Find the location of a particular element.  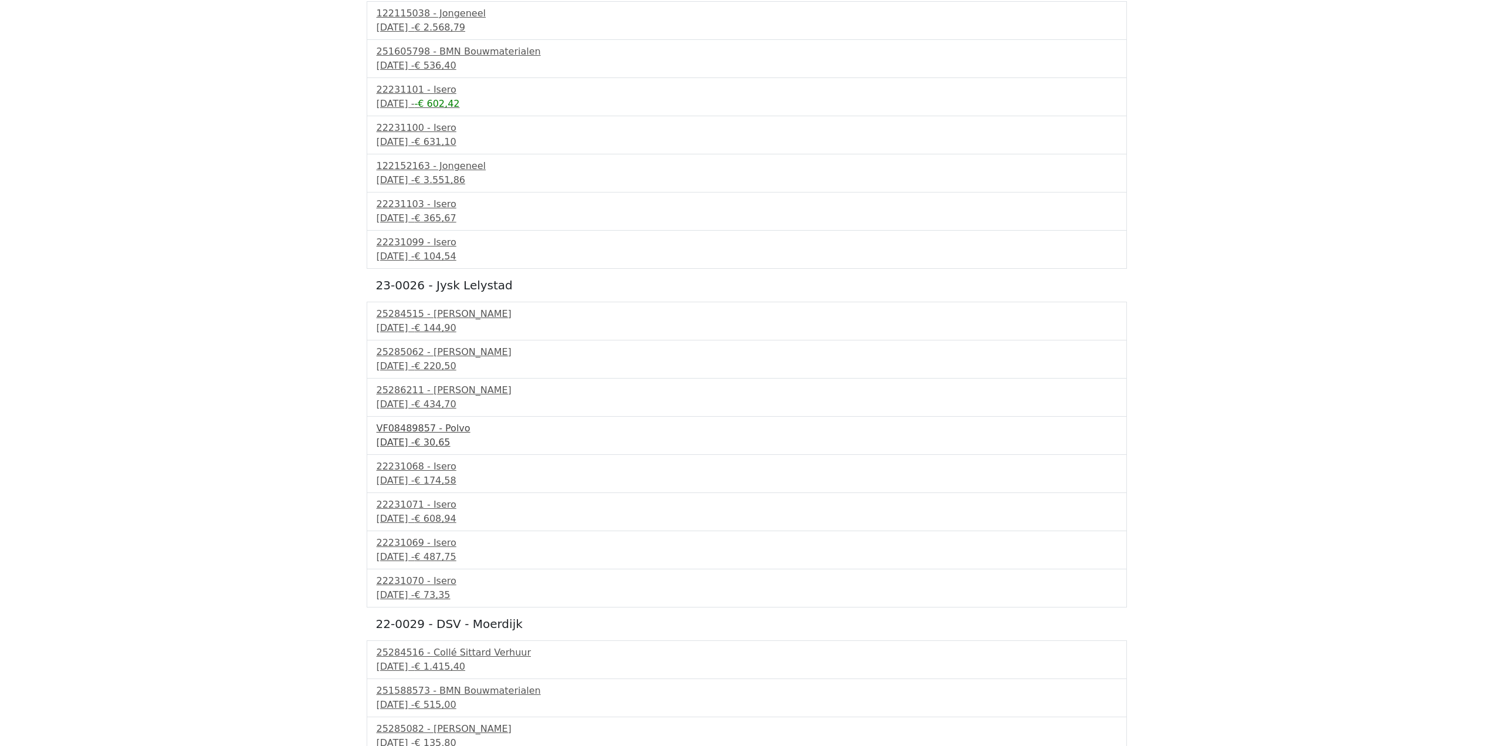

span: € 104,54 is located at coordinates (435, 256).